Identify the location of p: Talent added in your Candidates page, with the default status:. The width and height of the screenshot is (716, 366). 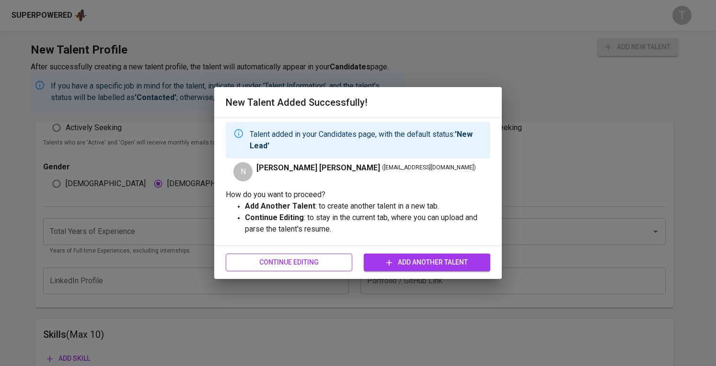
(366, 140).